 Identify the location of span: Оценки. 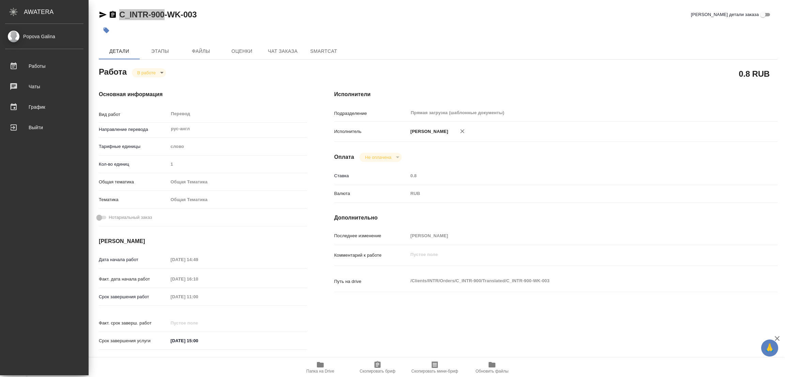
(242, 51).